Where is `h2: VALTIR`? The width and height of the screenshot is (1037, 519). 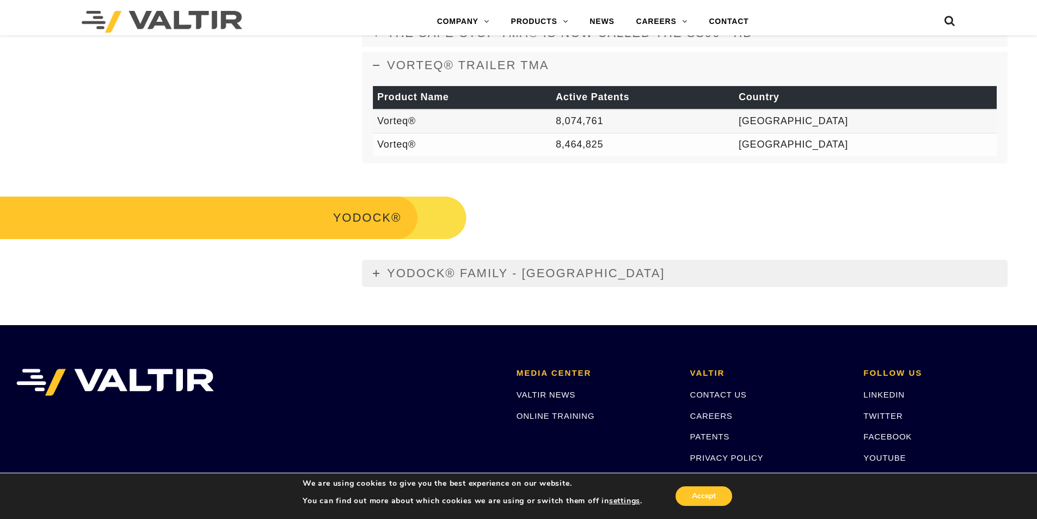 h2: VALTIR is located at coordinates (769, 373).